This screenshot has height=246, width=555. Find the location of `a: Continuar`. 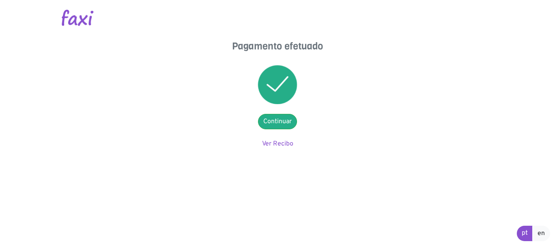

a: Continuar is located at coordinates (277, 122).